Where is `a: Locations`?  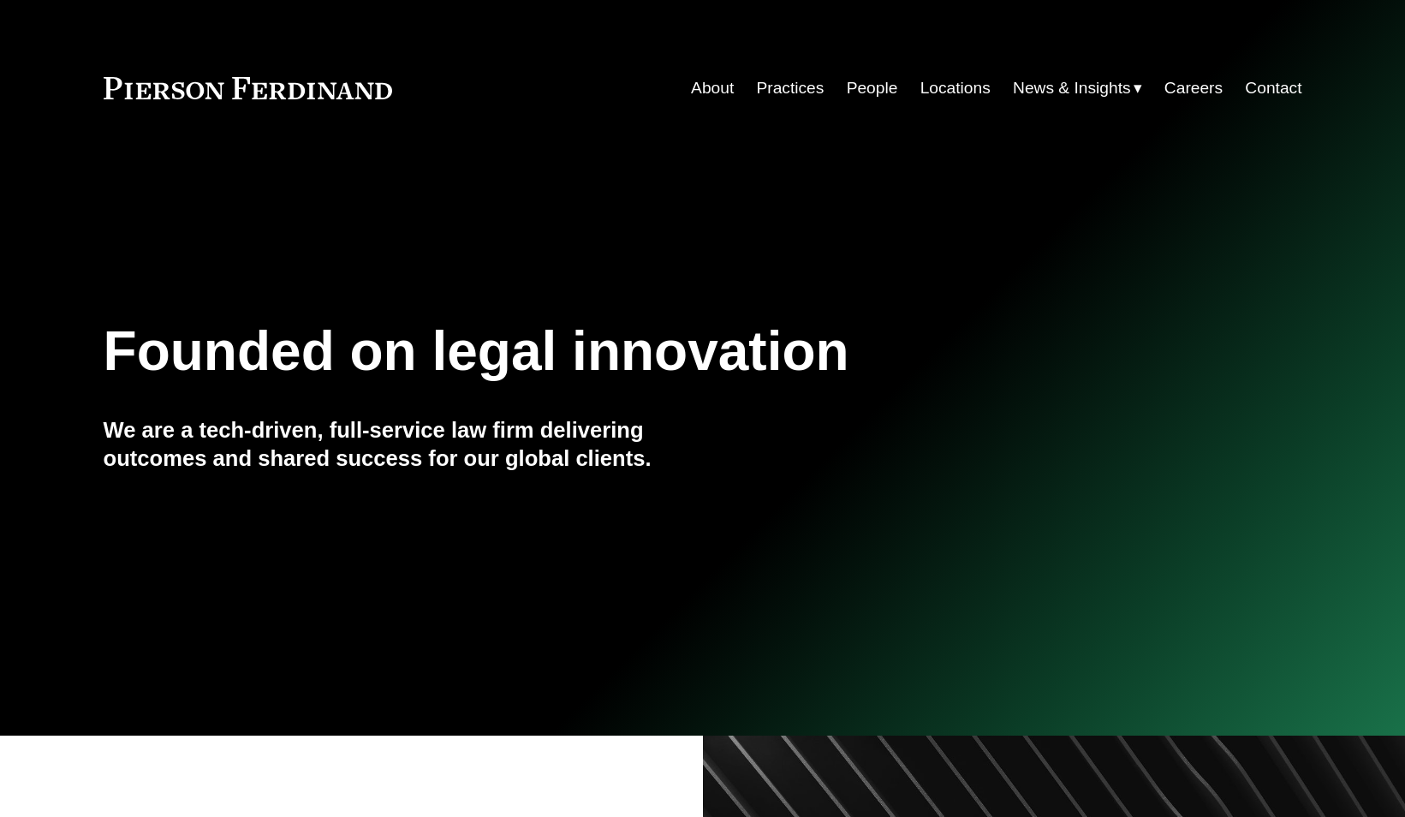
a: Locations is located at coordinates (955, 88).